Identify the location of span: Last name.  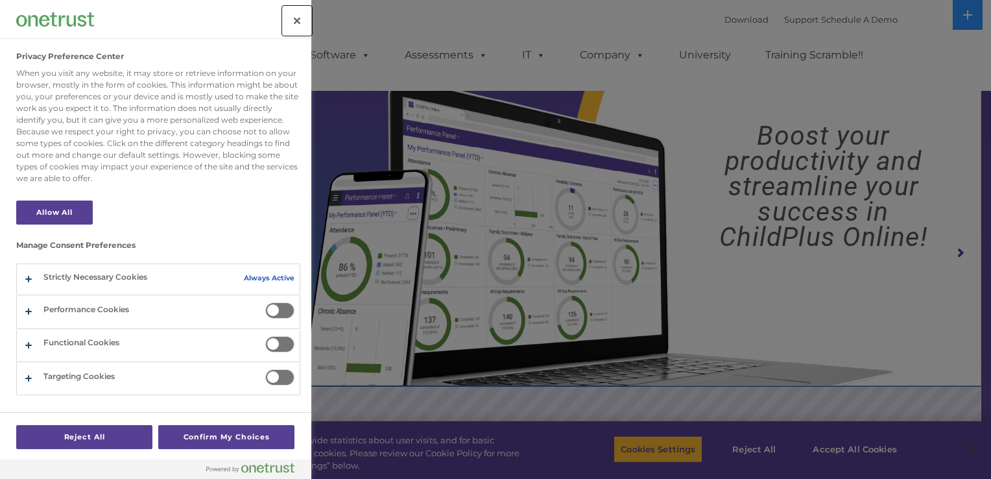
(200, 90).